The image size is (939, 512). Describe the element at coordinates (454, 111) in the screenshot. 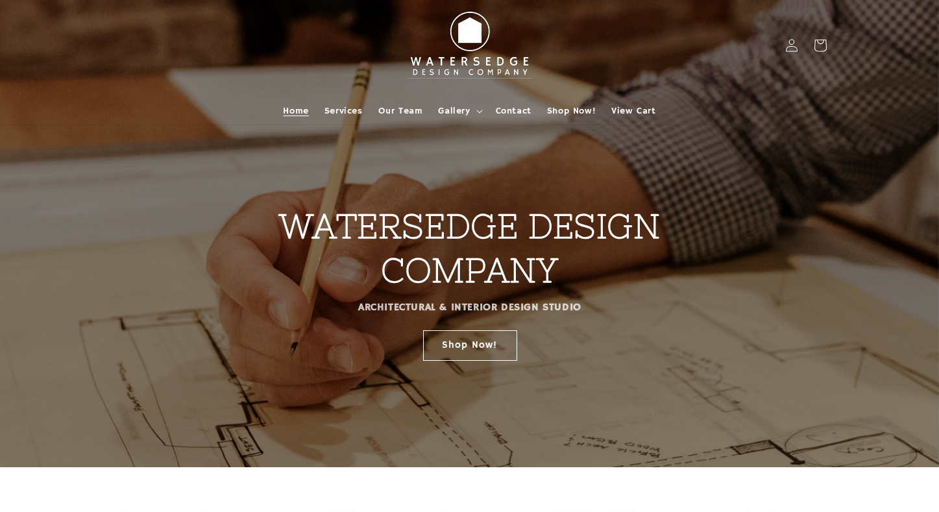

I see `span: Gallery` at that location.